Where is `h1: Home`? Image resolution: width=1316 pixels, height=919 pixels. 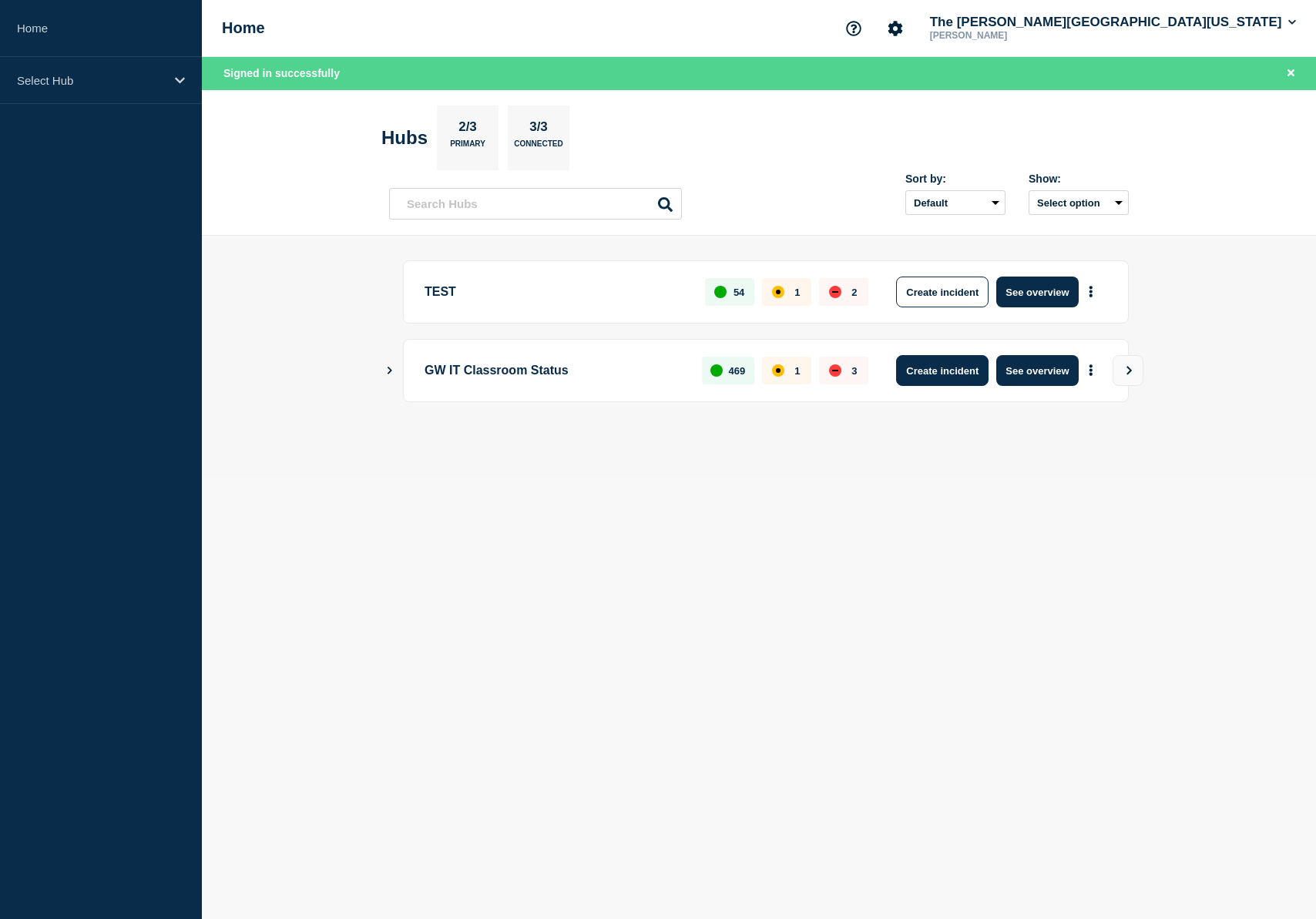
h1: Home is located at coordinates (243, 27).